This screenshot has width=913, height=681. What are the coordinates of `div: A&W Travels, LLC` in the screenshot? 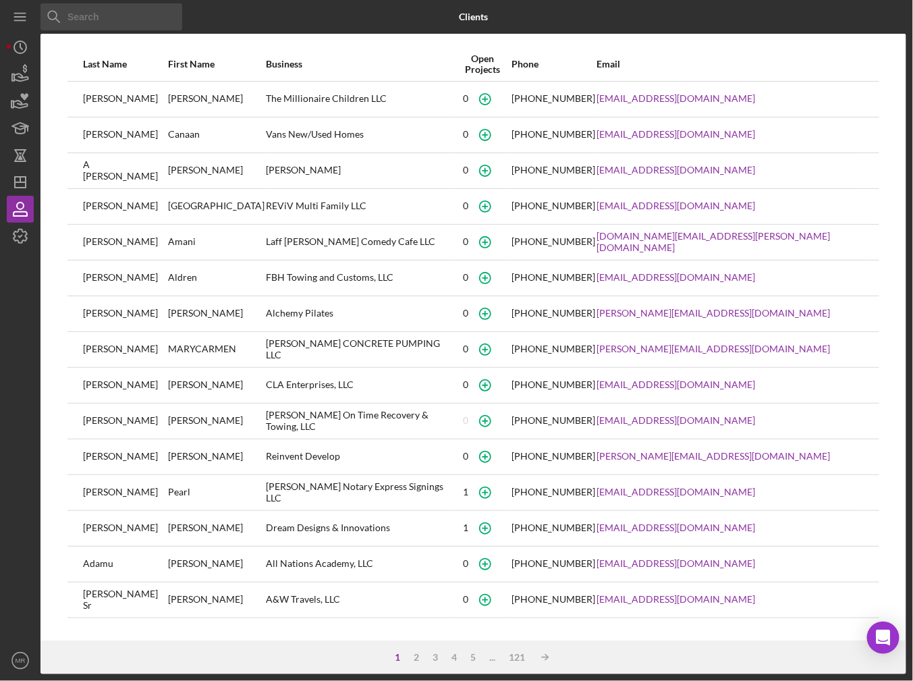 It's located at (360, 600).